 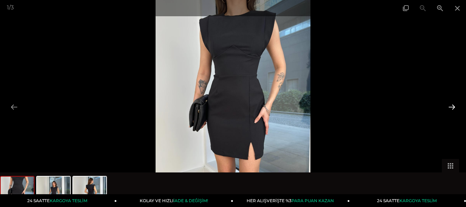 What do you see at coordinates (53, 189) in the screenshot?
I see `img: nava-elbise-24y378-0016fe.jpg` at bounding box center [53, 189].